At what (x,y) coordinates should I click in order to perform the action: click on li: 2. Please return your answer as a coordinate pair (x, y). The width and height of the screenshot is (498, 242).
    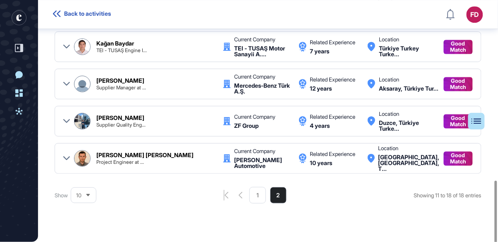
    Looking at the image, I should click on (278, 195).